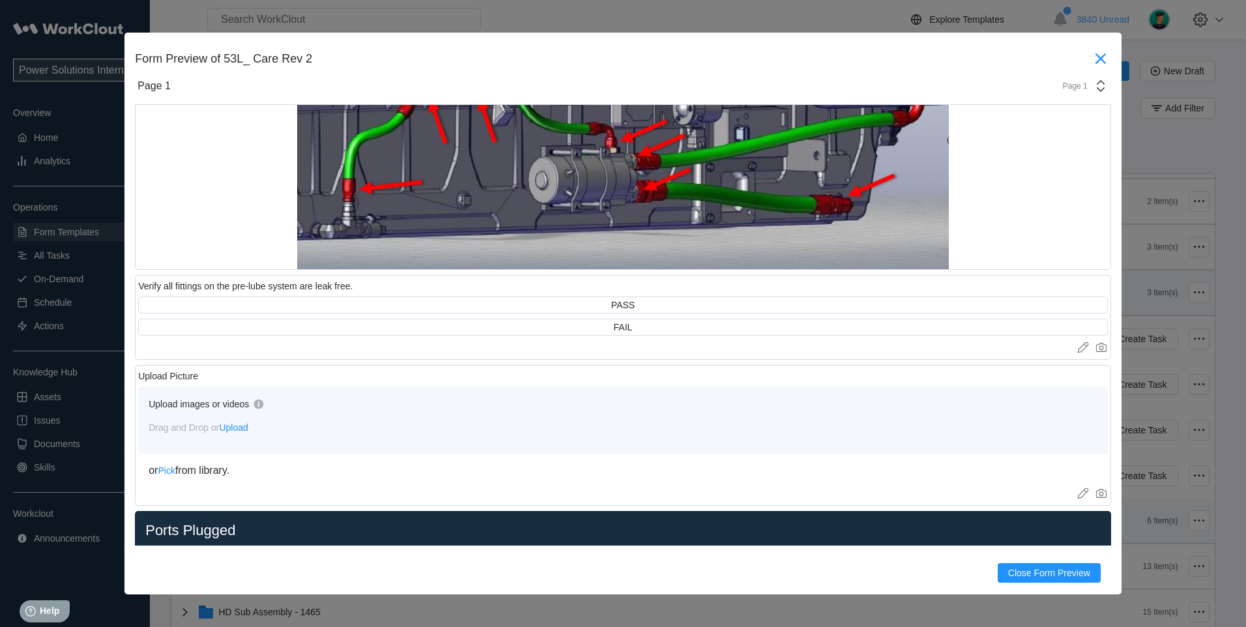 Image resolution: width=1246 pixels, height=627 pixels. Describe the element at coordinates (198, 427) in the screenshot. I see `span: Drag and Drop or` at that location.